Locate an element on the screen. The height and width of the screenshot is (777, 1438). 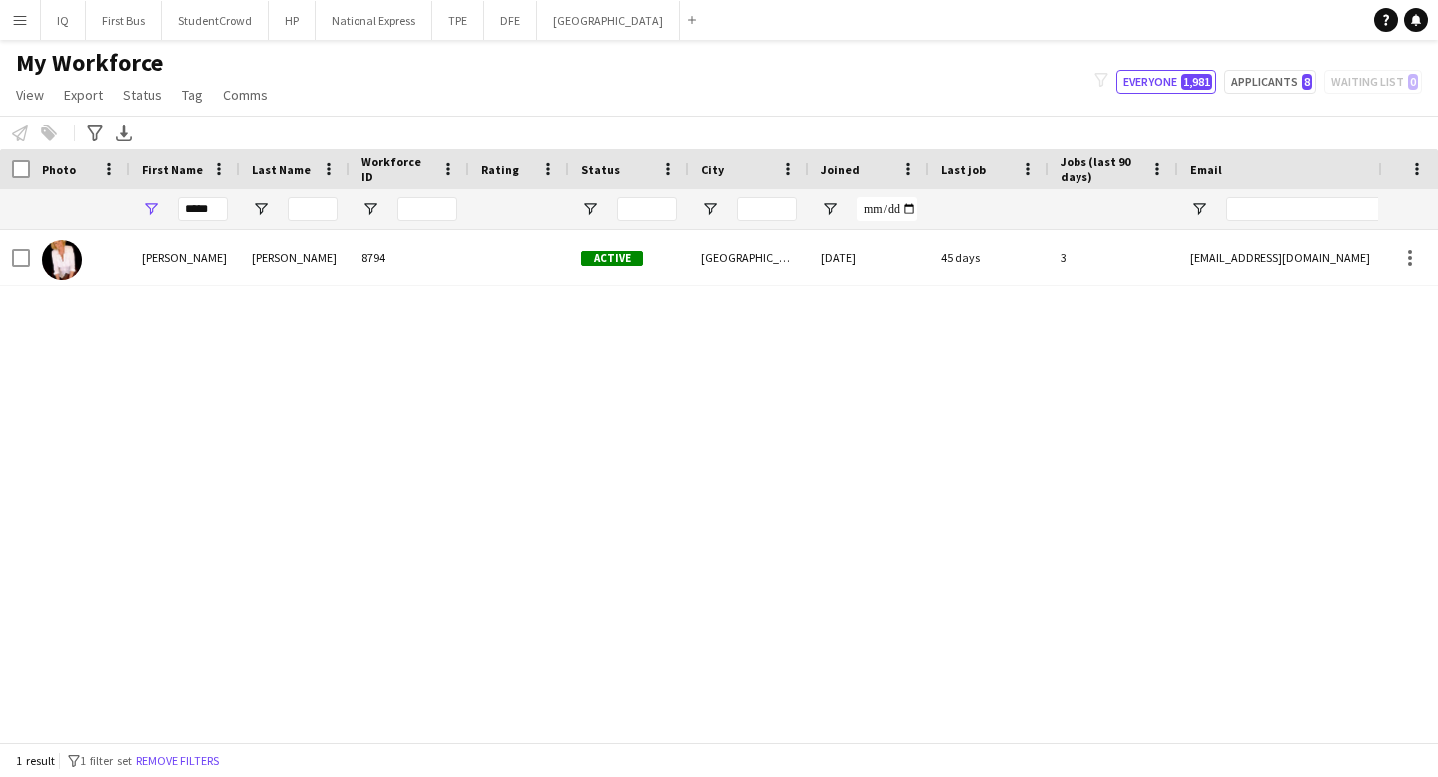
input: Status Filter Input is located at coordinates (647, 209).